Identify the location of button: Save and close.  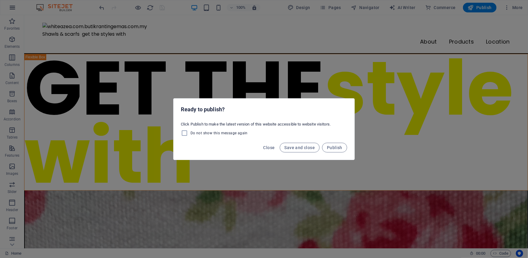
(300, 148).